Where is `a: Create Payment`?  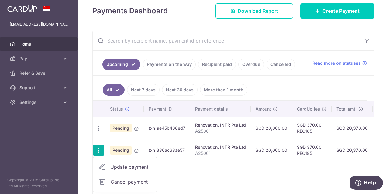
a: Create Payment is located at coordinates (338, 11).